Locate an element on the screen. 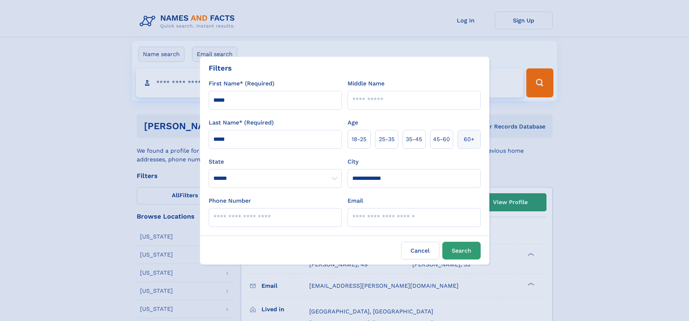 The width and height of the screenshot is (689, 321). label: Last Name* (Required) is located at coordinates (241, 123).